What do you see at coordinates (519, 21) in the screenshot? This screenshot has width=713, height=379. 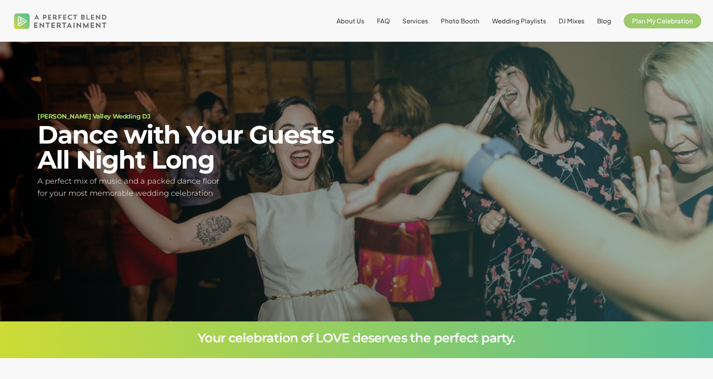 I see `a: Wedding Playlists` at bounding box center [519, 21].